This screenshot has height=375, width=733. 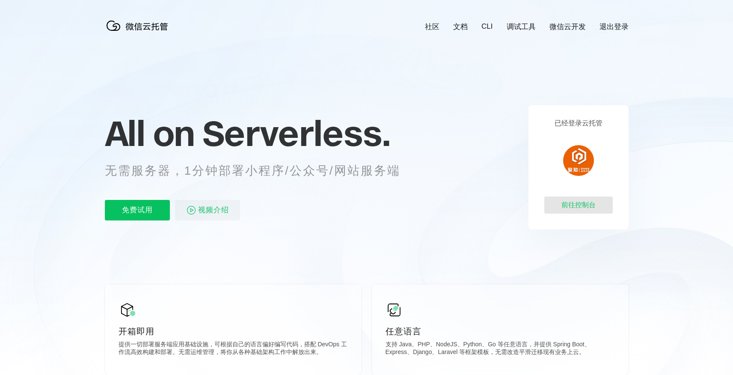 I want to click on img: 微信云托管, so click(x=139, y=26).